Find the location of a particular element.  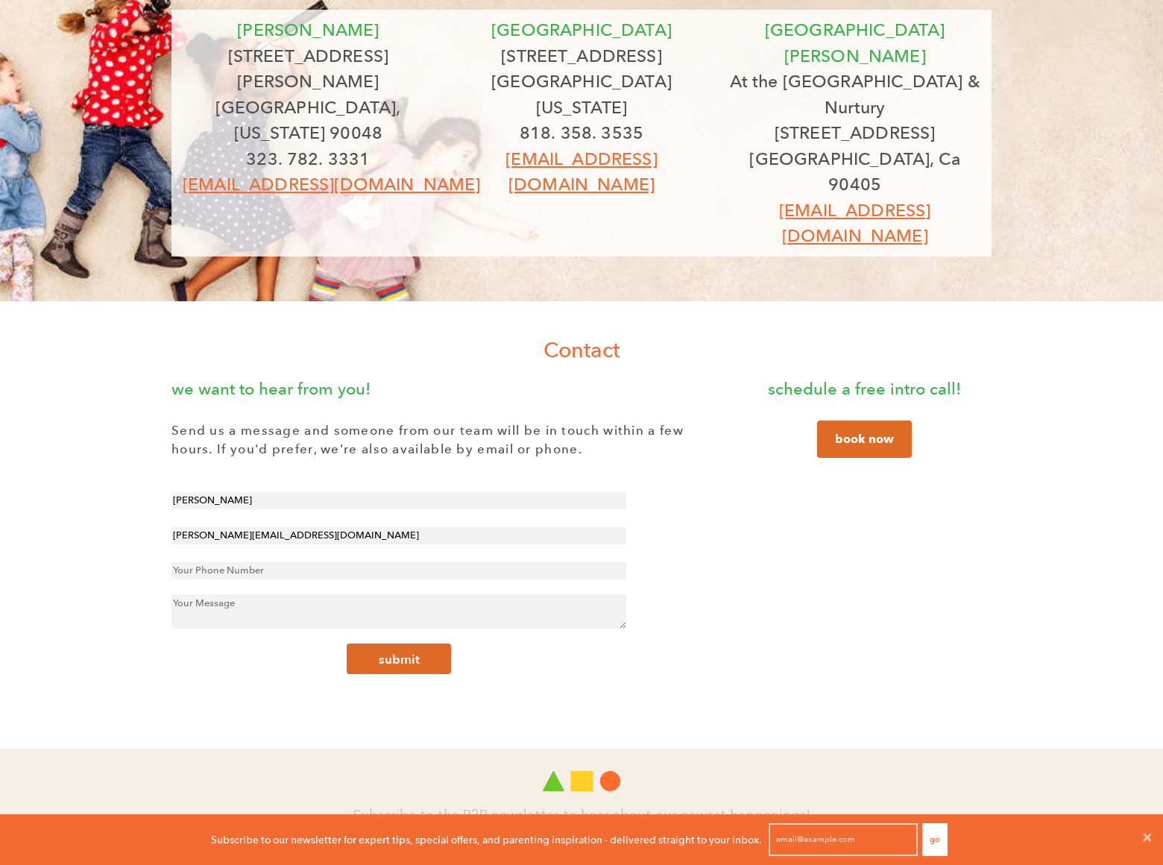

p: 323. 782. 3331 is located at coordinates (308, 159).